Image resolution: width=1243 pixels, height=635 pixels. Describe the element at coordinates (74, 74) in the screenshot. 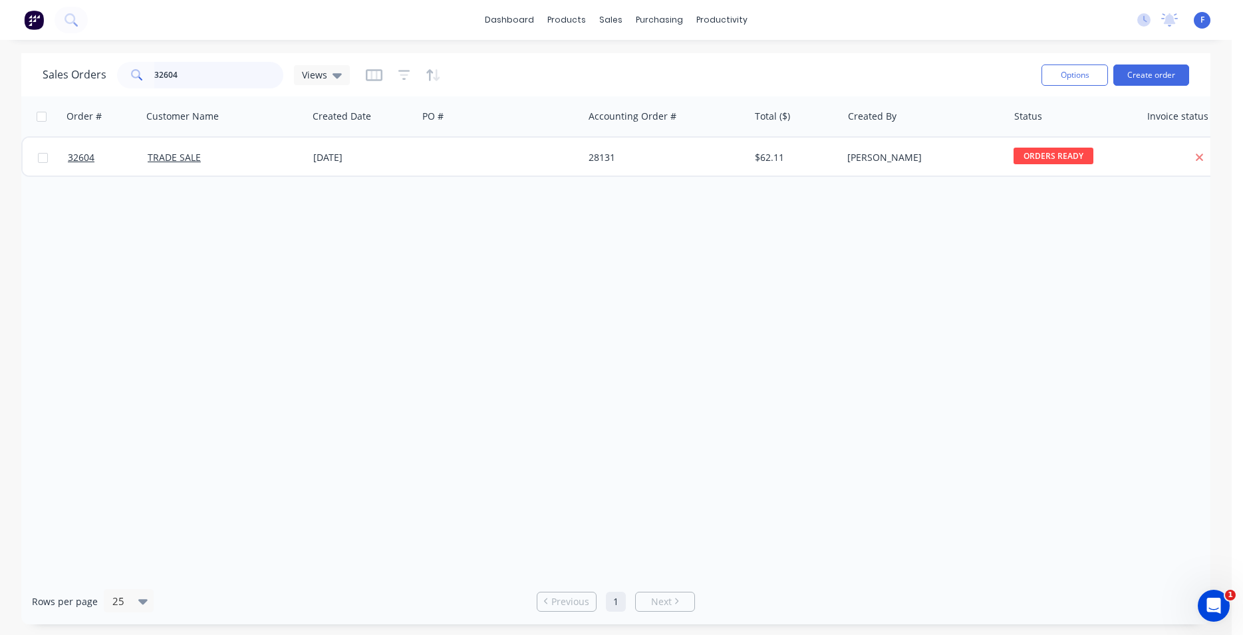

I see `h1: Sales Orders` at that location.